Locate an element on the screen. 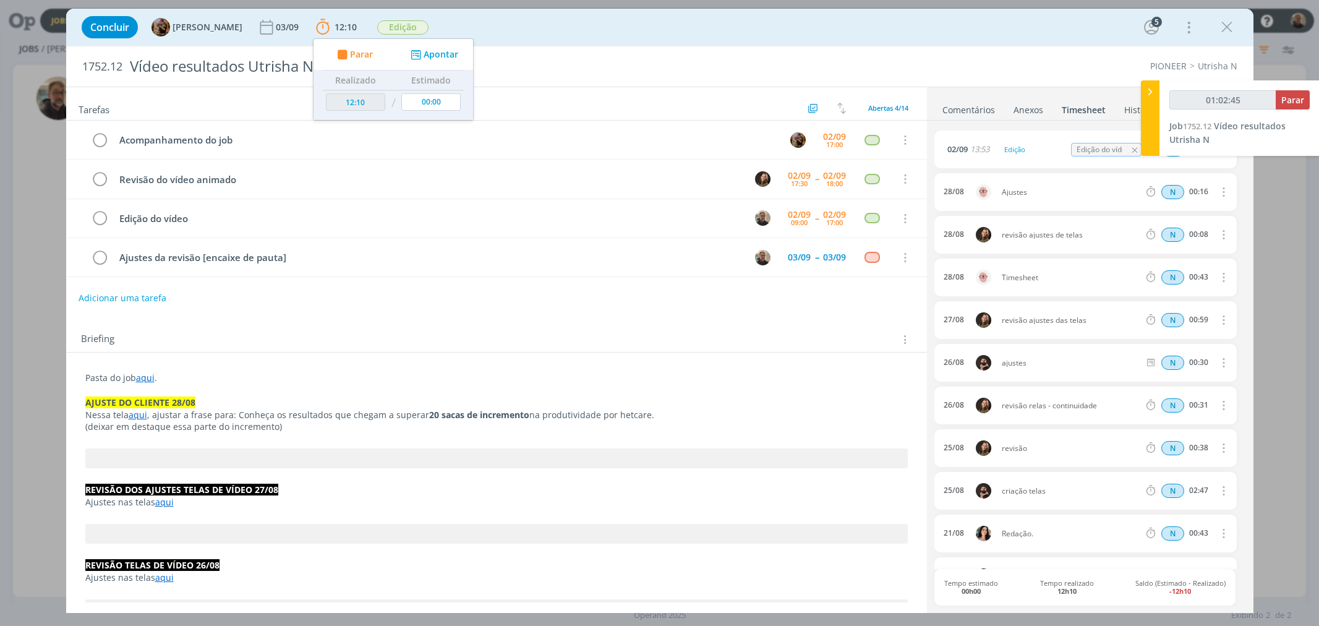 This screenshot has width=1319, height=626. button: A is located at coordinates (798, 140).